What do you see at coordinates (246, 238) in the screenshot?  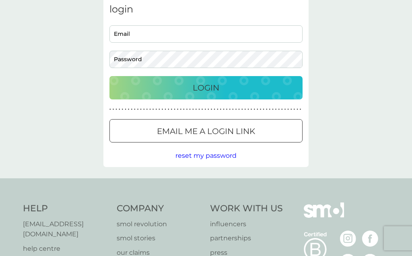 I see `a: partnerships` at bounding box center [246, 238].